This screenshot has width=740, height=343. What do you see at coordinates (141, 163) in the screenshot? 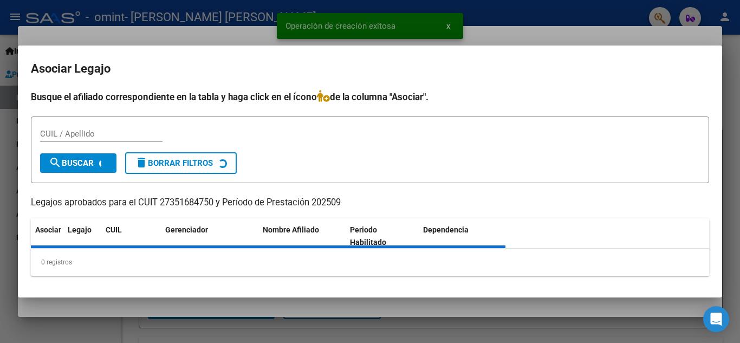
I see `mat-icon: delete` at bounding box center [141, 163].